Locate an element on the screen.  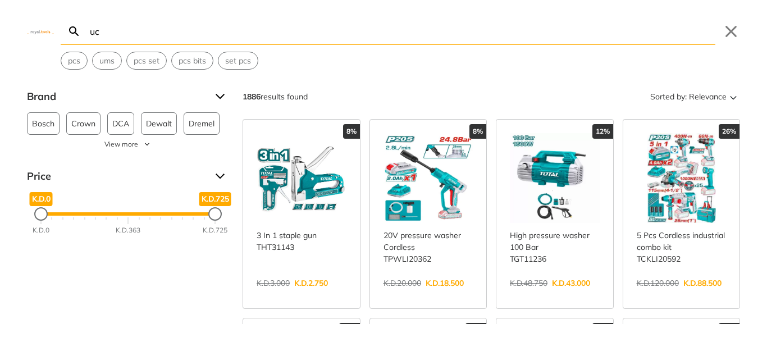
div: Minimum Price is located at coordinates (41, 214).